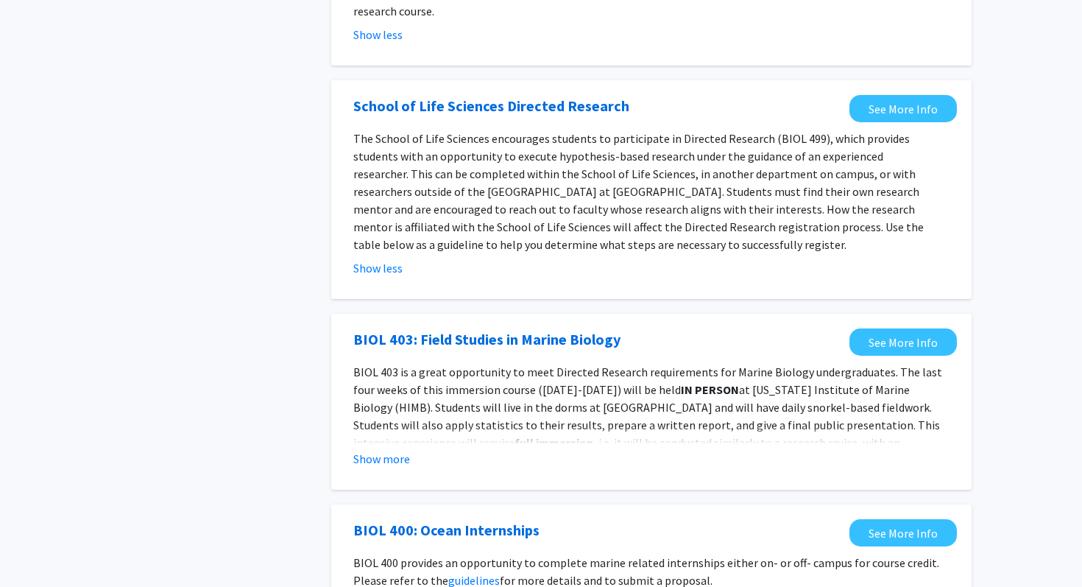 The image size is (1082, 587). What do you see at coordinates (553, 442) in the screenshot?
I see `strong: full immersion` at bounding box center [553, 442].